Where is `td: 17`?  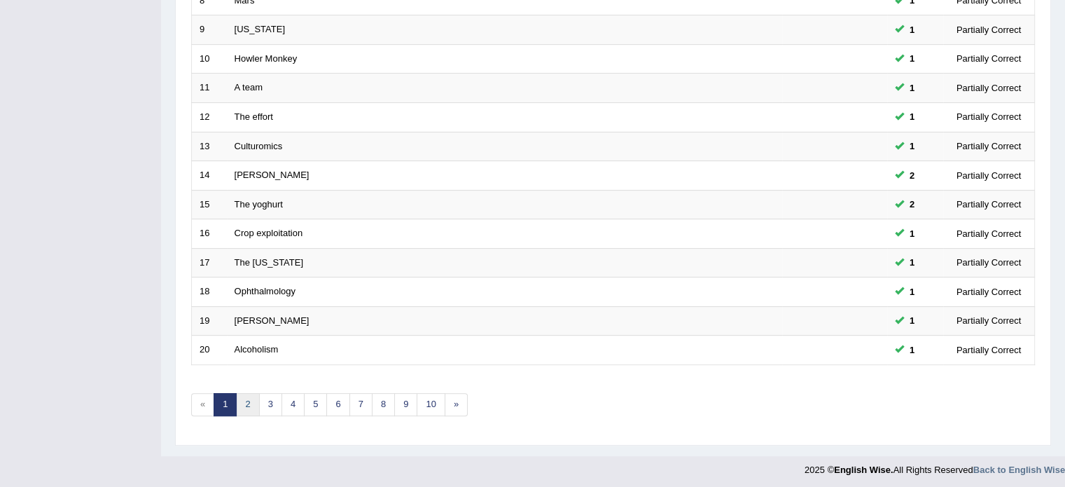 td: 17 is located at coordinates (209, 263).